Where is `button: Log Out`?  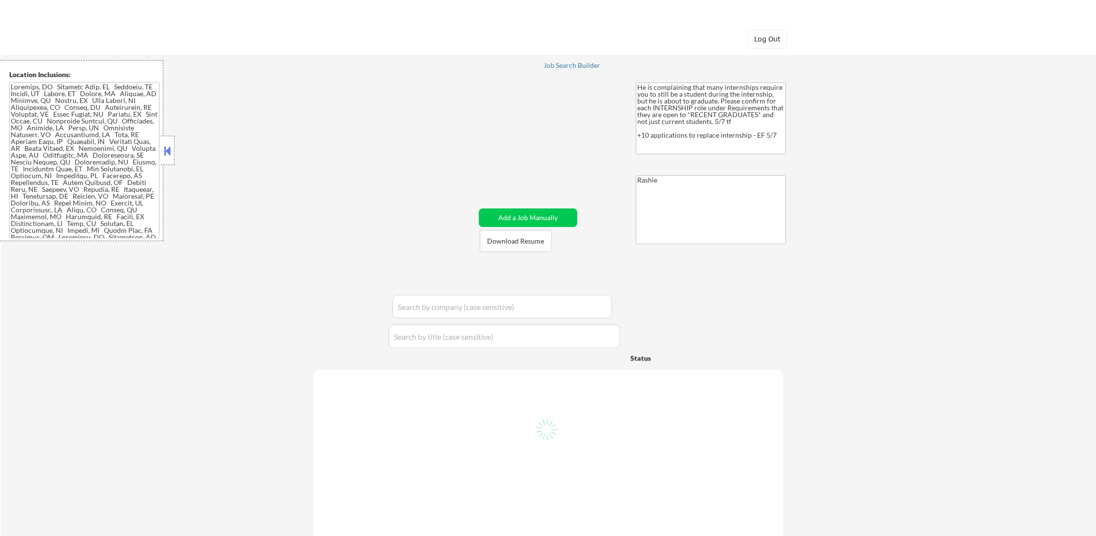
button: Log Out is located at coordinates (768, 39).